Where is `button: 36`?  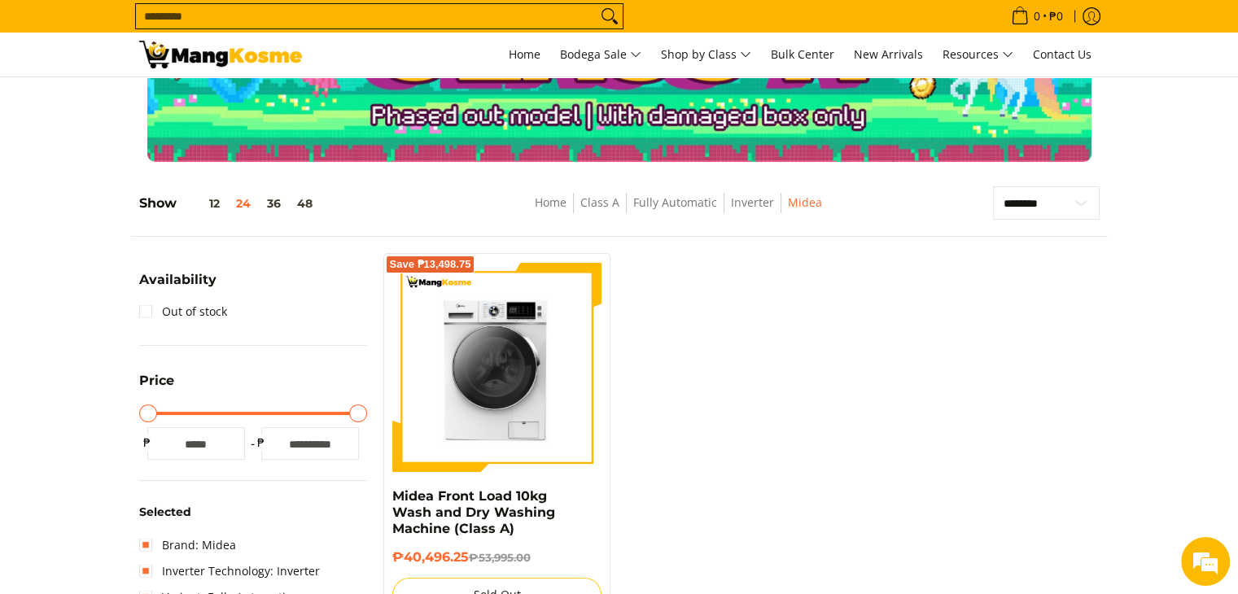 button: 36 is located at coordinates (273, 203).